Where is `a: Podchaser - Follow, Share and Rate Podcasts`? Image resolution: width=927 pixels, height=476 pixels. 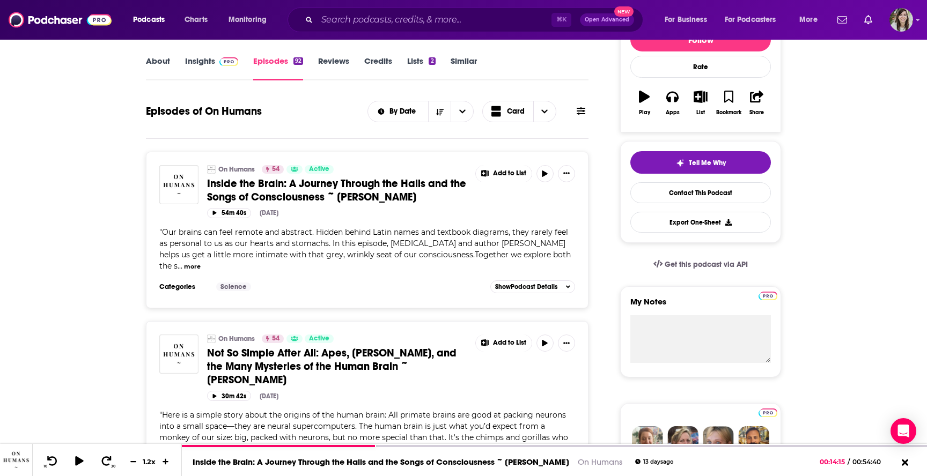 a: Podchaser - Follow, Share and Rate Podcasts is located at coordinates (60, 20).